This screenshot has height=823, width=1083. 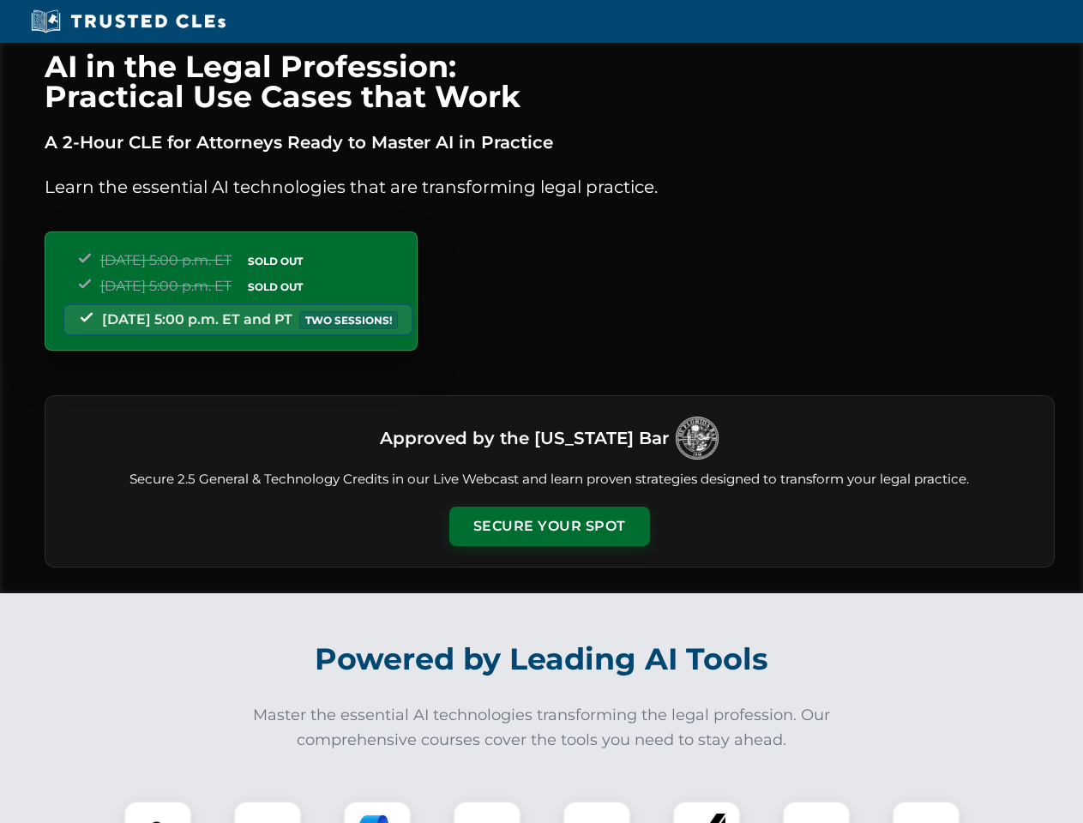 What do you see at coordinates (697, 438) in the screenshot?
I see `img: Logo` at bounding box center [697, 438].